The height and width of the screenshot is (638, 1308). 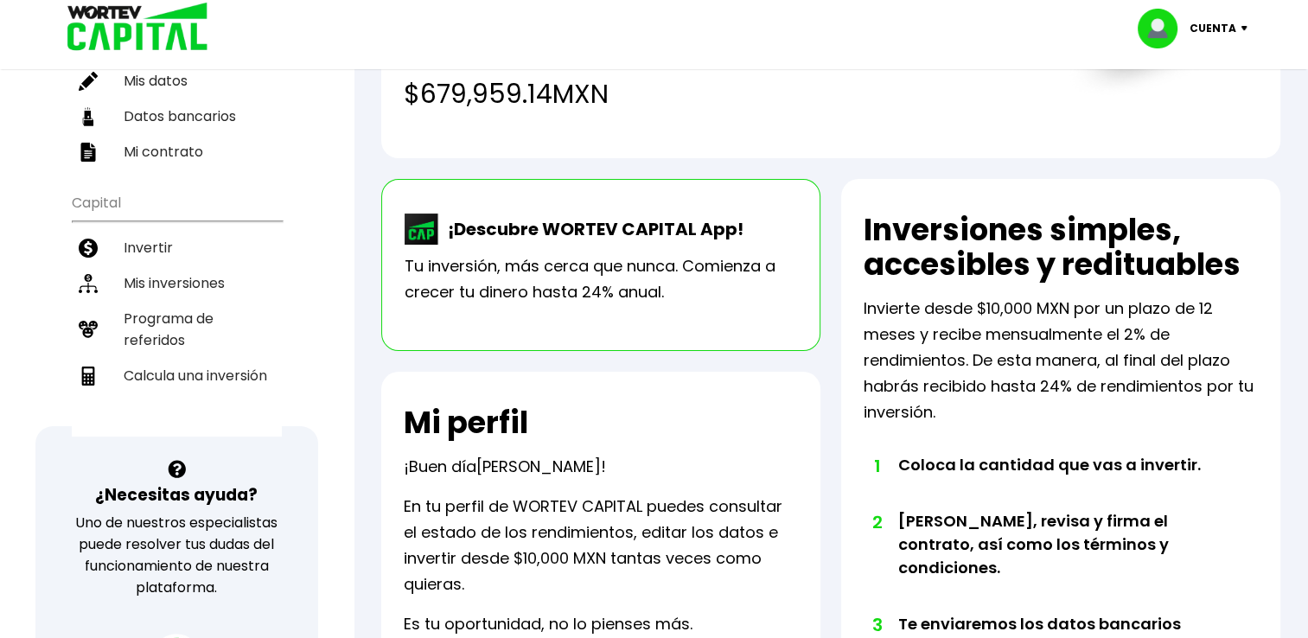 What do you see at coordinates (176, 283) in the screenshot?
I see `a: Mis inversiones` at bounding box center [176, 283].